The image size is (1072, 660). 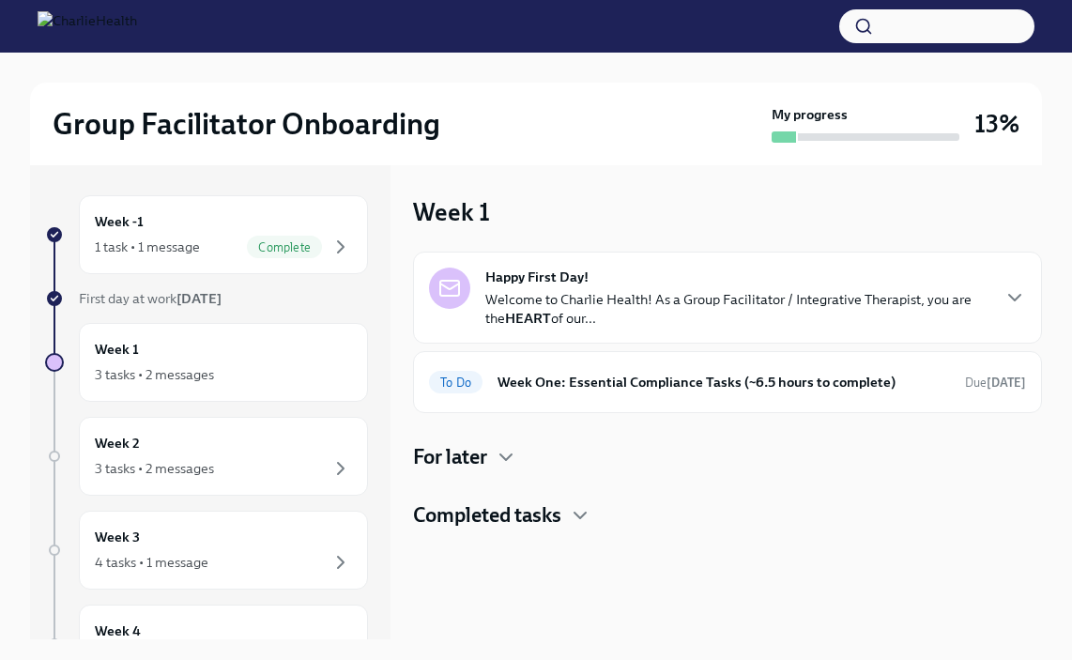 I want to click on h2: Group Facilitator Onboarding, so click(x=246, y=124).